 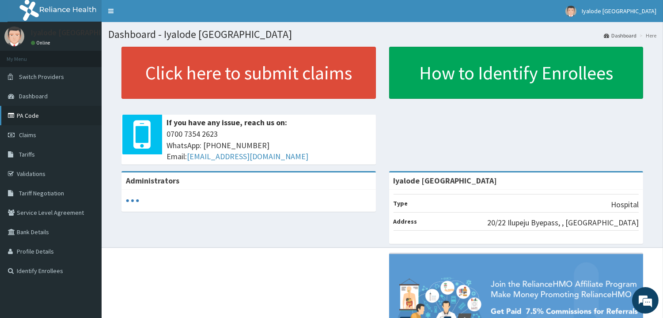 What do you see at coordinates (33, 96) in the screenshot?
I see `span: Dashboard` at bounding box center [33, 96].